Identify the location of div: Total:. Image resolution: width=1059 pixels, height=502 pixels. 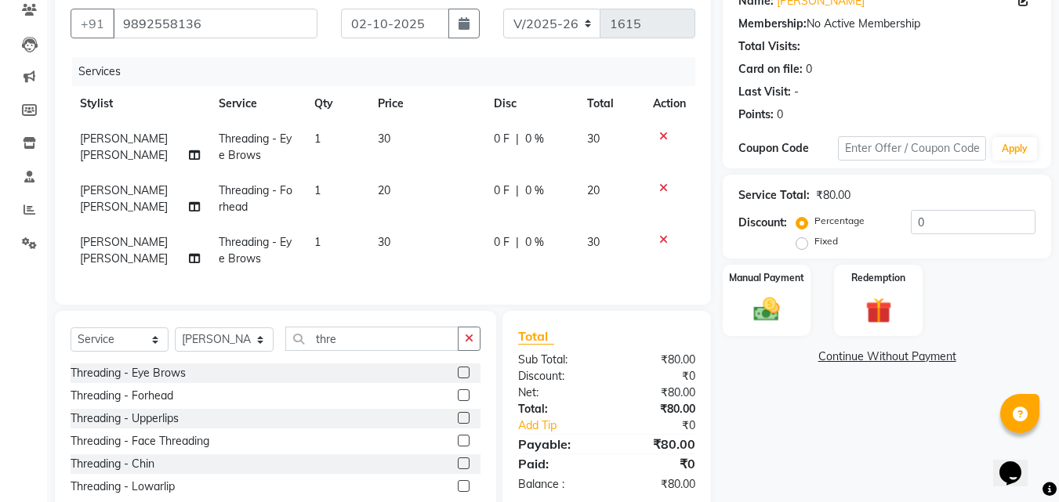
(557, 409).